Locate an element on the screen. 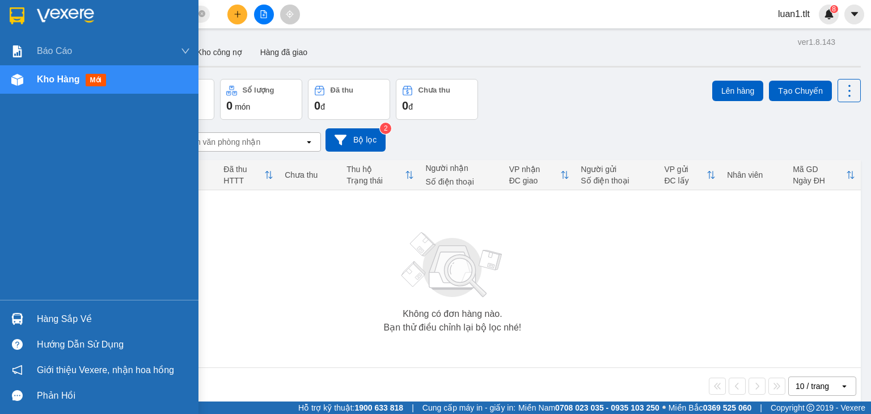  sup: 2 is located at coordinates (385, 128).